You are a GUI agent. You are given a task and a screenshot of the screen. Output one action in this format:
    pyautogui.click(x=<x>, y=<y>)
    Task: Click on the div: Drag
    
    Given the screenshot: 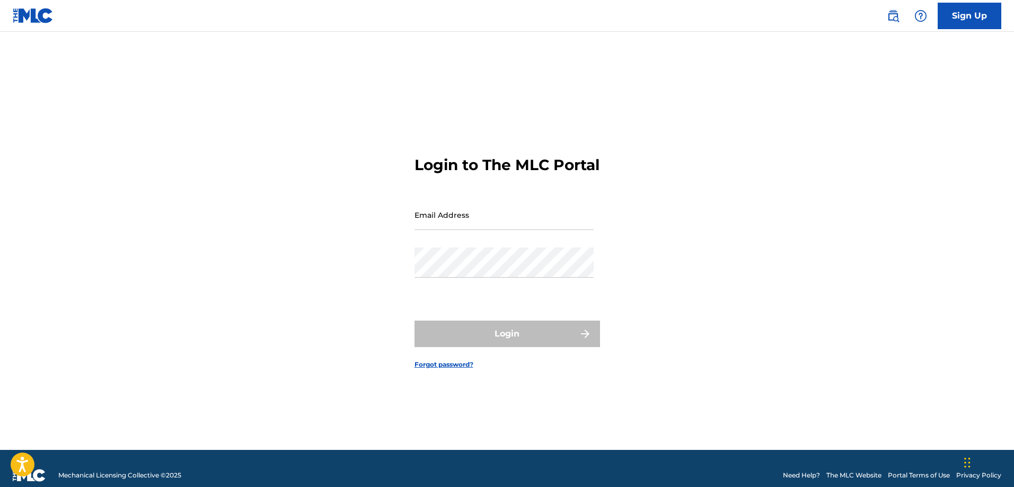 What is the action you would take?
    pyautogui.click(x=968, y=463)
    